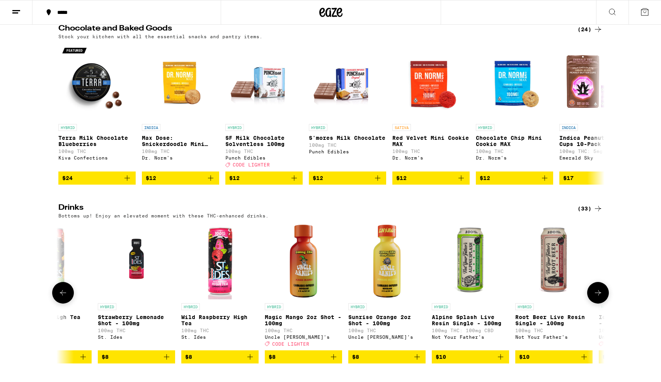  Describe the element at coordinates (387, 286) in the screenshot. I see `a: Open page for Sunrise Orange 2oz Shot - 100mg from Uncle Arnie's` at that location.